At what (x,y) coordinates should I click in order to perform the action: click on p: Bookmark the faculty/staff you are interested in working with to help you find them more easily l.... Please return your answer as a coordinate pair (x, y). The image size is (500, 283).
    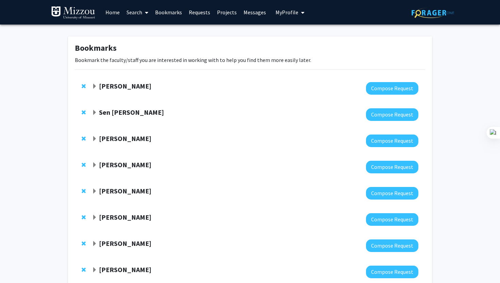
    Looking at the image, I should click on (250, 60).